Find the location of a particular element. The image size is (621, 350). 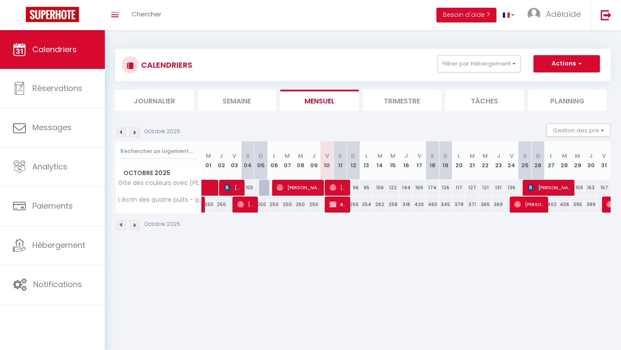

div: 95 is located at coordinates (367, 188).